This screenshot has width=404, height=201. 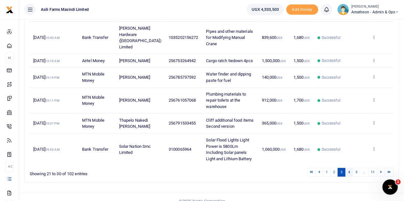 What do you see at coordinates (398, 182) in the screenshot?
I see `span: 1` at bounding box center [398, 182].